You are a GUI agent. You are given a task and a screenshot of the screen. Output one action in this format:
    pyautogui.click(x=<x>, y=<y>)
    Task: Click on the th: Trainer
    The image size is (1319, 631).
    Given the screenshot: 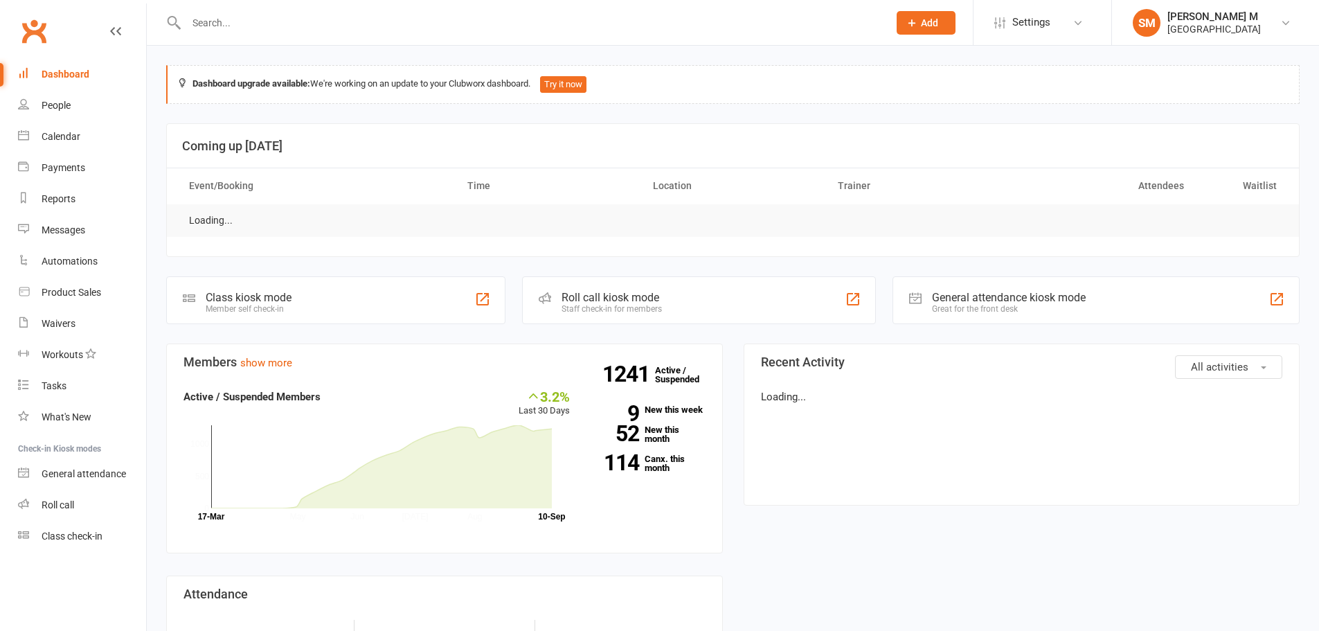 What is the action you would take?
    pyautogui.click(x=918, y=186)
    